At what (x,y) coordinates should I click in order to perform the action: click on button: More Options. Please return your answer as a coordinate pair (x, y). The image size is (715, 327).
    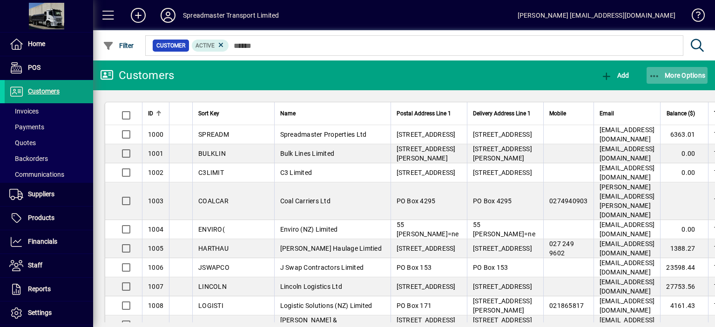
    Looking at the image, I should click on (678, 75).